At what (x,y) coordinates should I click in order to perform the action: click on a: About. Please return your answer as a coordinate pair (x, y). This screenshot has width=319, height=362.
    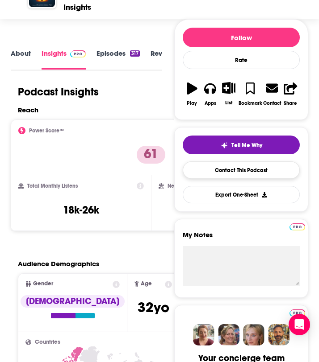
    Looking at the image, I should click on (21, 59).